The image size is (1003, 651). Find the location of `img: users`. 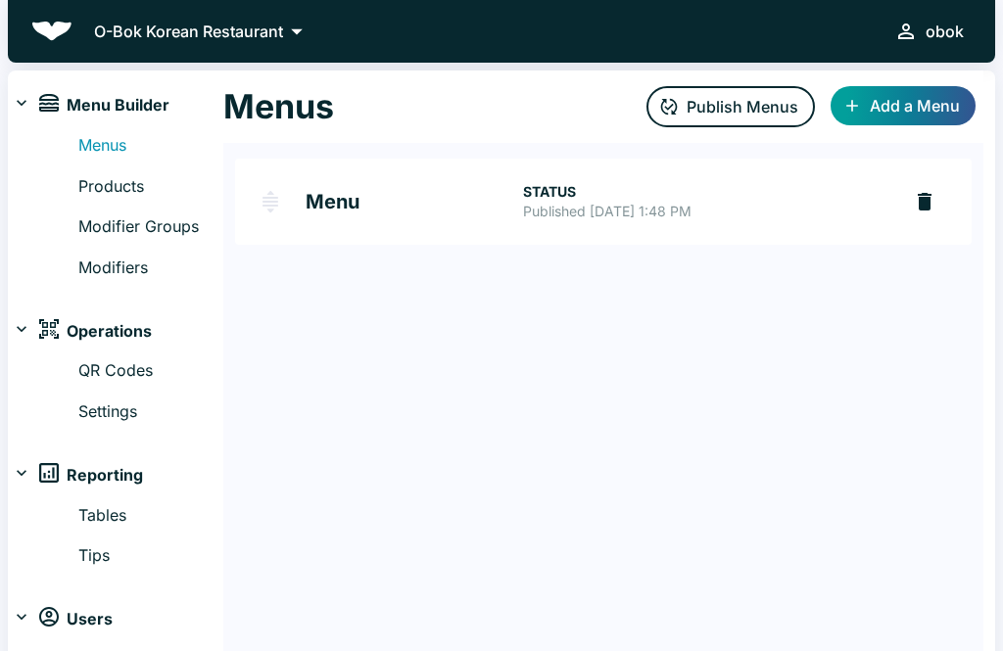

img: users is located at coordinates (49, 617).